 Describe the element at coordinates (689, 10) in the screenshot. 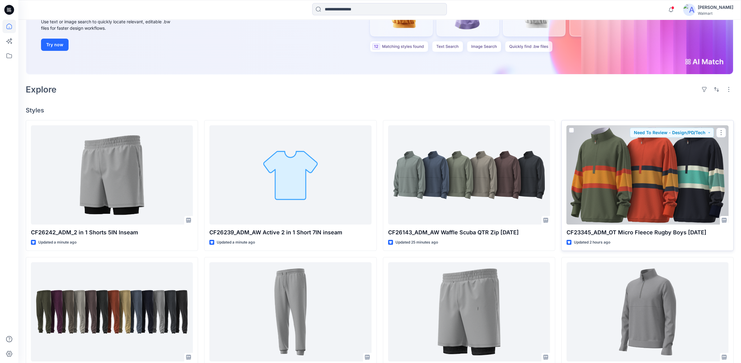

I see `img: avatar` at that location.